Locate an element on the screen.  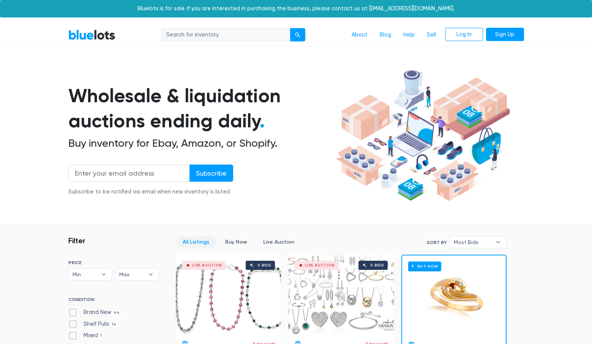
div: Subscribe to be notified via email when new inventory is listed. is located at coordinates (151, 192).